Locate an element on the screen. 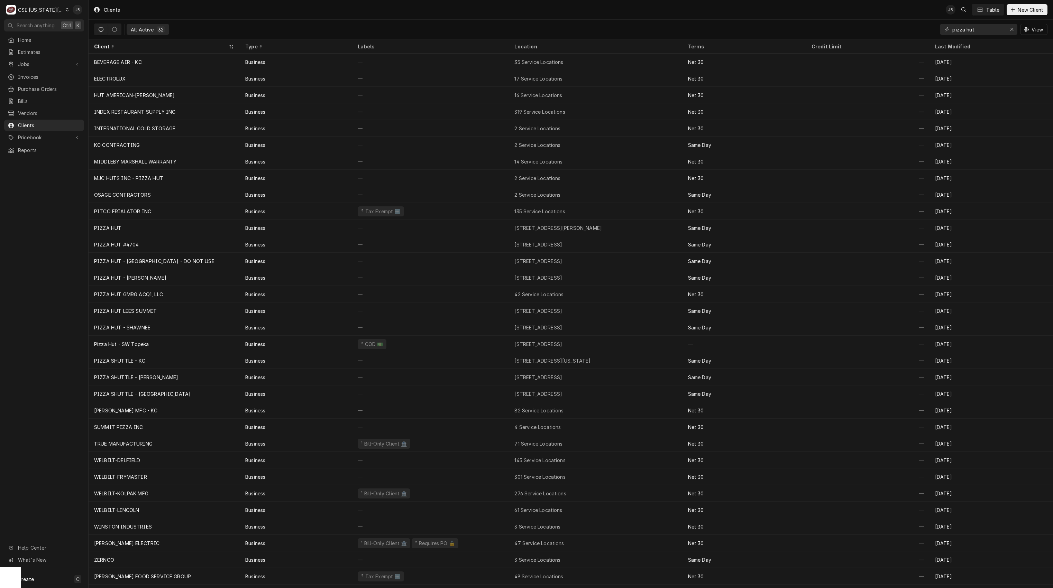 This screenshot has width=1053, height=588. span: Home is located at coordinates (49, 40).